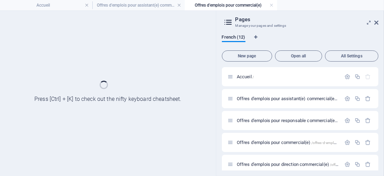  I want to click on div: Accueil/, so click(288, 76).